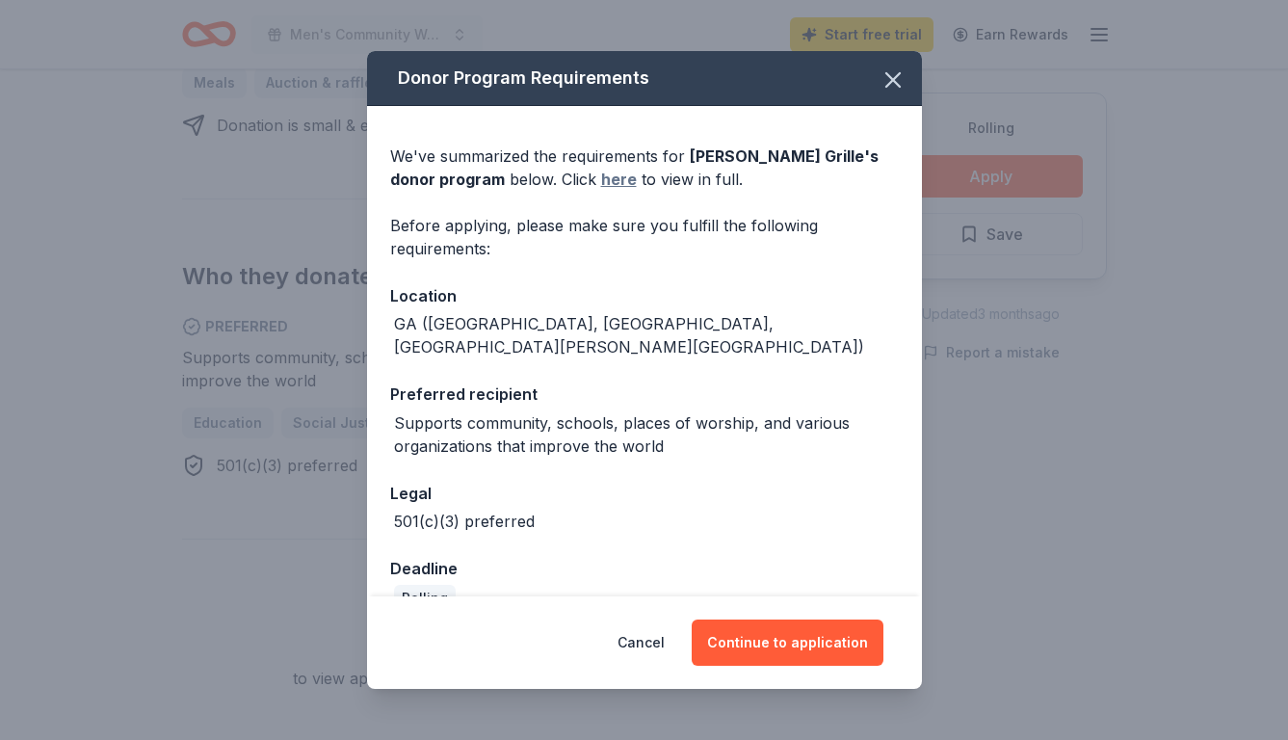 The height and width of the screenshot is (740, 1288). Describe the element at coordinates (787, 642) in the screenshot. I see `button: Continue to application` at that location.